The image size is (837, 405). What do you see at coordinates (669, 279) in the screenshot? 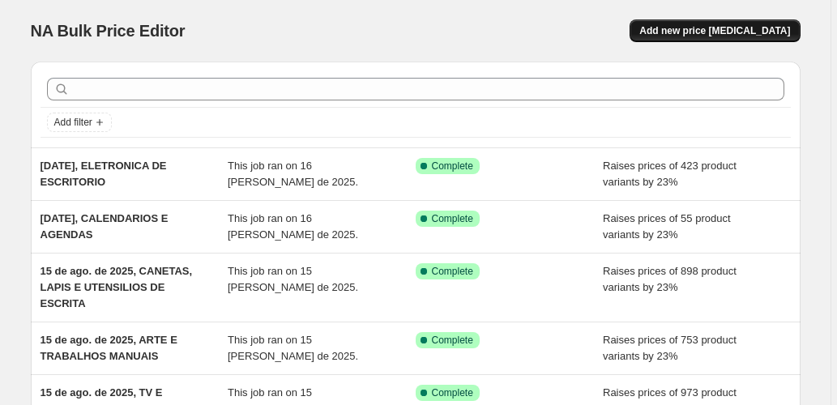
I see `span: Raises prices of 898 product variants by 23%` at bounding box center [669, 279].